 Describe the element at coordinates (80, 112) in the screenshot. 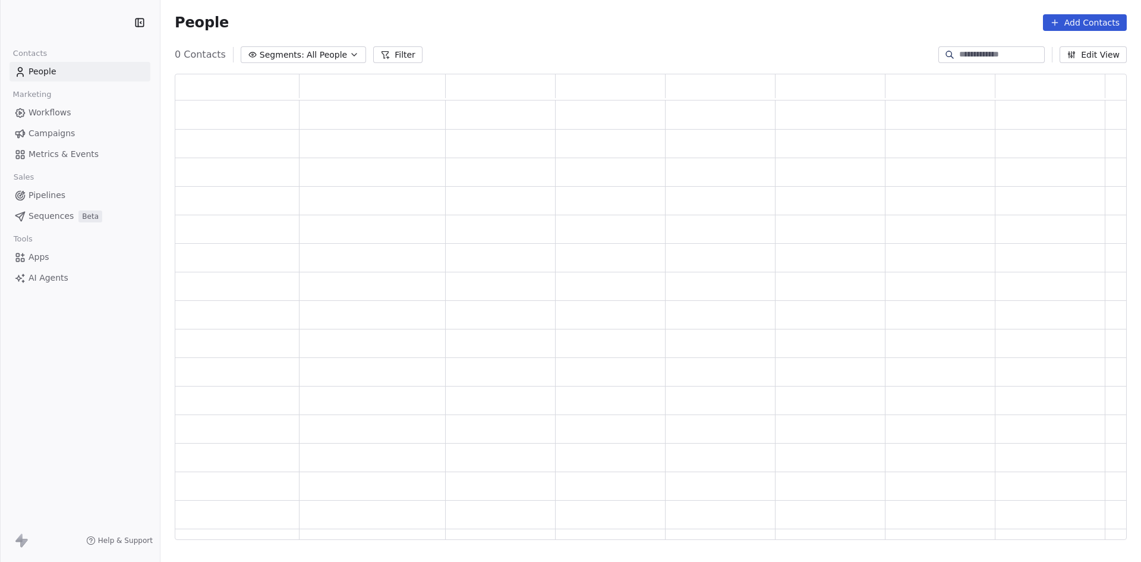

I see `a: Workflows` at that location.